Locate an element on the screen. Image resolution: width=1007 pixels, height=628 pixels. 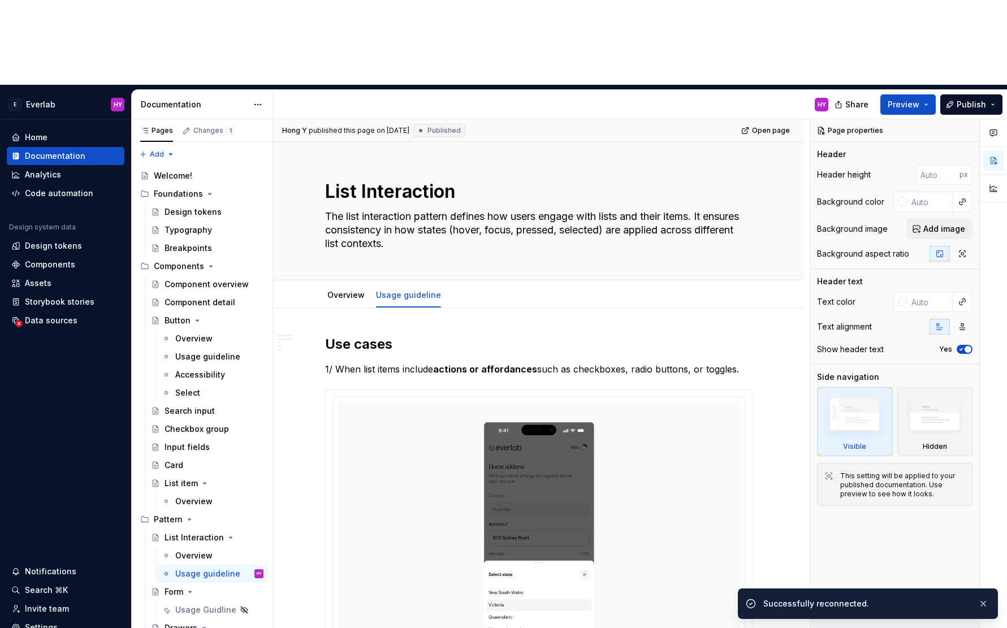
div: Checkbox group is located at coordinates (197, 429).